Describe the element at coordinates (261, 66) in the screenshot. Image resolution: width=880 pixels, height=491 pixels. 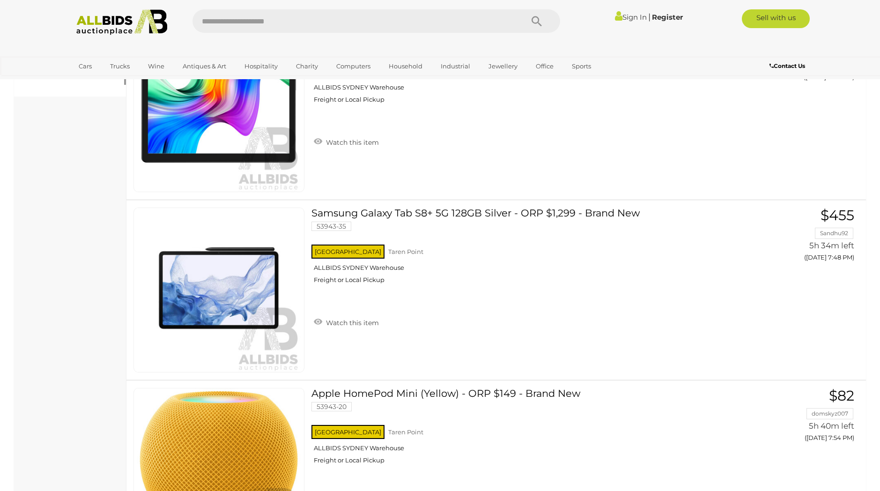
I see `a: Hospitality` at that location.